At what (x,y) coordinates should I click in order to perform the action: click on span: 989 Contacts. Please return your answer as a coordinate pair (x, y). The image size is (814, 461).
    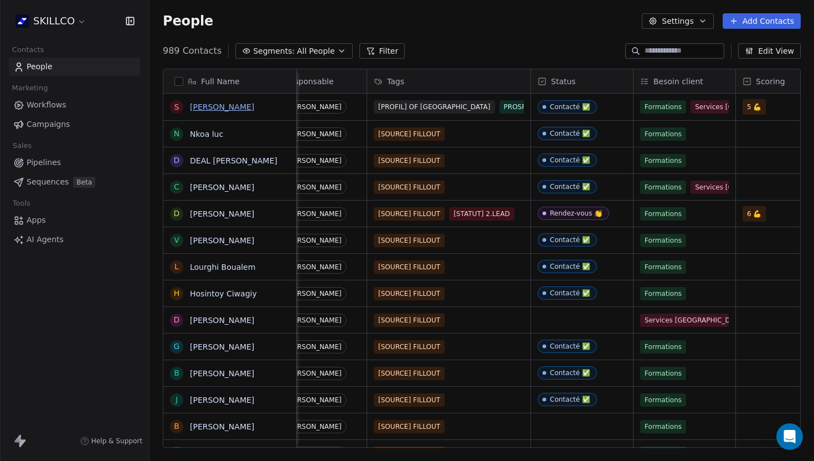
    Looking at the image, I should click on (192, 51).